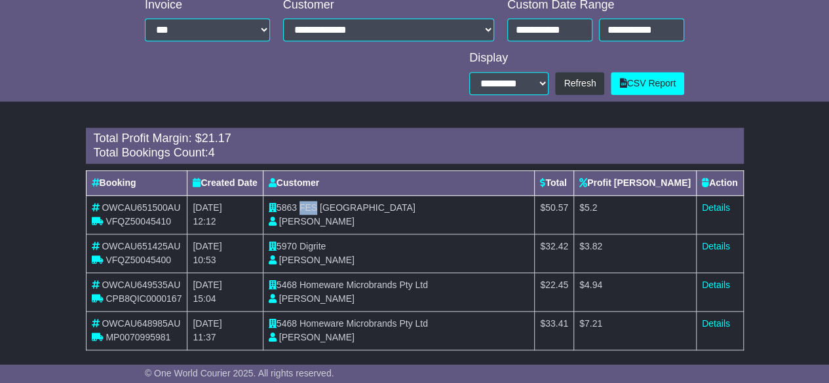 The image size is (829, 383). What do you see at coordinates (593, 285) in the screenshot?
I see `span: 4.94` at bounding box center [593, 285].